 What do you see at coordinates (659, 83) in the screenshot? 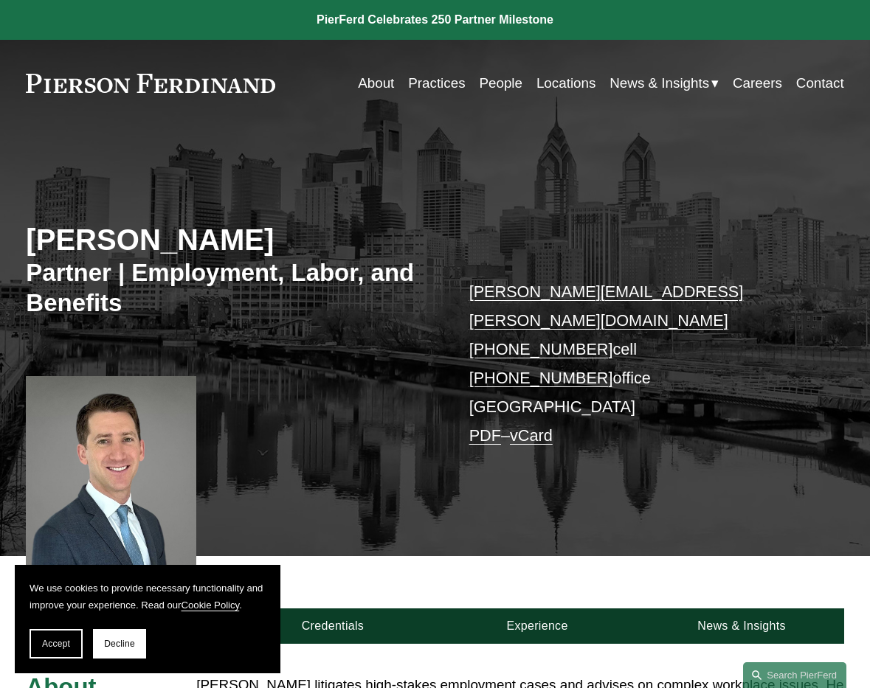
I see `span: News & Insights` at bounding box center [659, 83].